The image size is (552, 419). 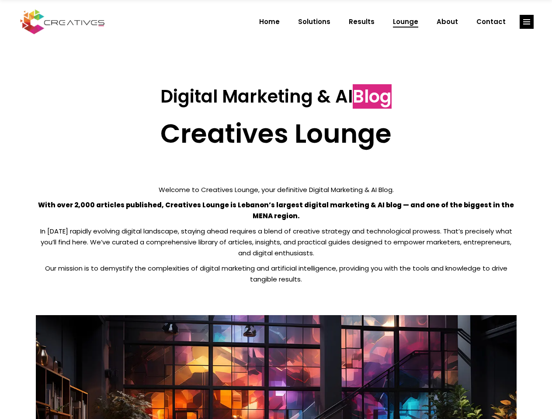 What do you see at coordinates (276, 134) in the screenshot?
I see `h2: Creatives Lounge` at bounding box center [276, 134].